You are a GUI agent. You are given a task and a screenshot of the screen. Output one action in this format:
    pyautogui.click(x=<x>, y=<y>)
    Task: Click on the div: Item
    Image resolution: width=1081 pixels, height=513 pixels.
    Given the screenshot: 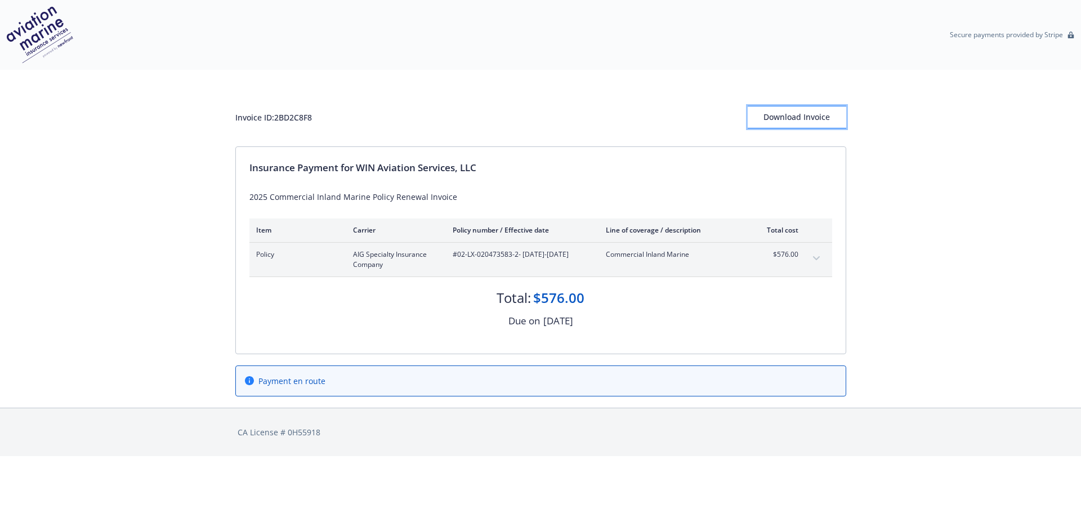 What is the action you would take?
    pyautogui.click(x=295, y=230)
    